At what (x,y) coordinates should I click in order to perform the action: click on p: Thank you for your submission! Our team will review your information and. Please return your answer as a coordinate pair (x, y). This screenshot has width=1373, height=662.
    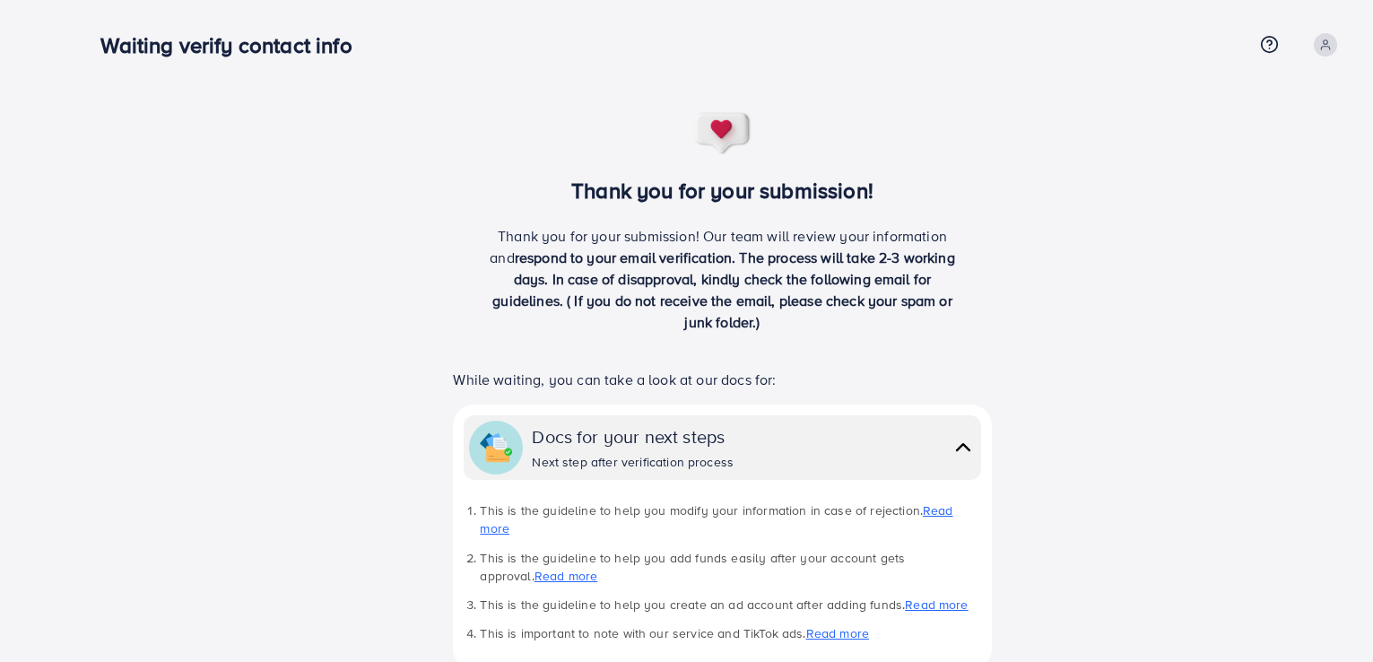
    Looking at the image, I should click on (723, 279).